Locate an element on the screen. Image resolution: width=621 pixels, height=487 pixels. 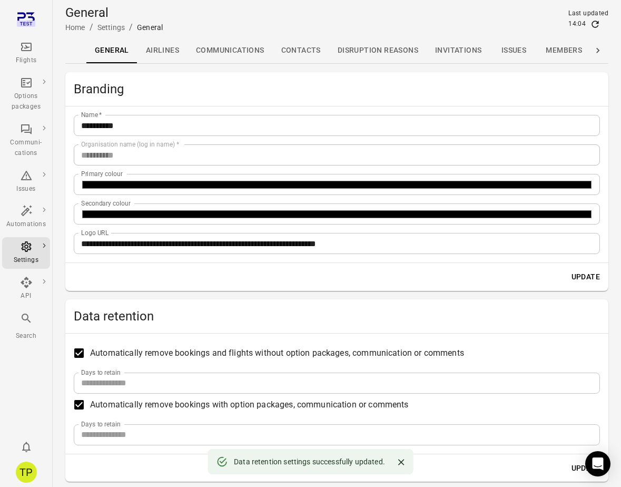
div: 14:04 is located at coordinates (577, 24).